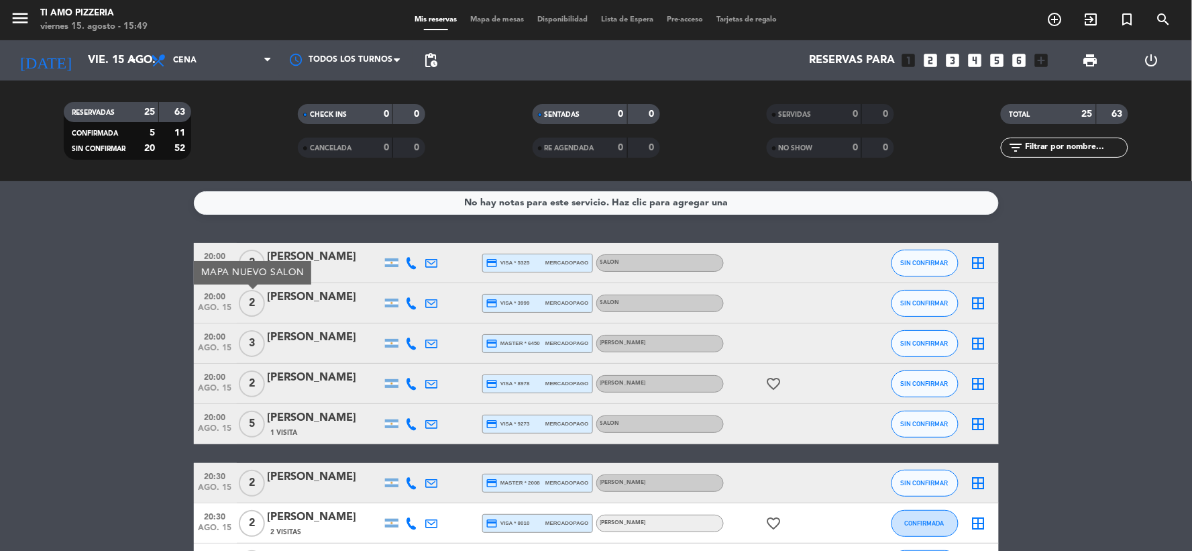 This screenshot has width=1192, height=551. What do you see at coordinates (133, 60) in the screenshot?
I see `i: arrow_drop_down` at bounding box center [133, 60].